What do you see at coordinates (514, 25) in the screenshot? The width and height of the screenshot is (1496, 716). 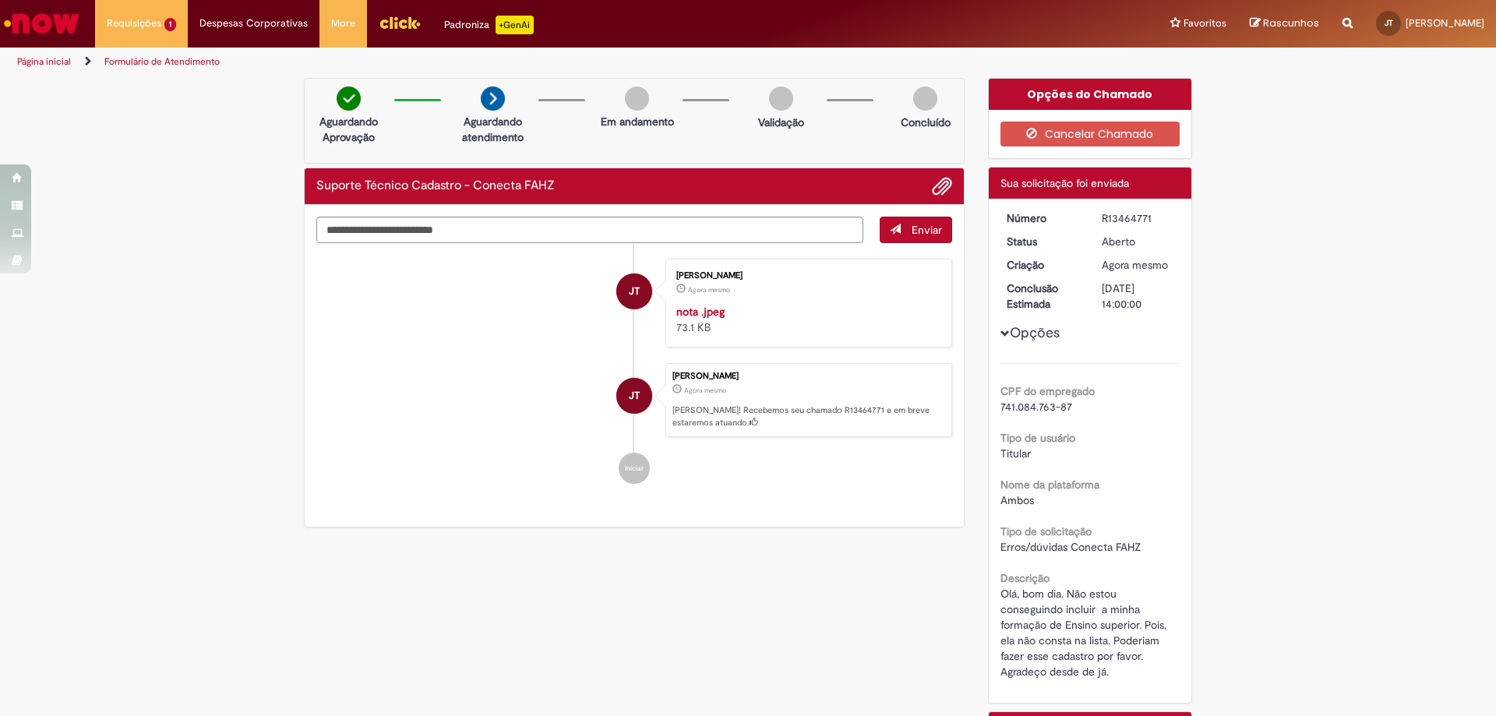 I see `p: +GenAi` at bounding box center [514, 25].